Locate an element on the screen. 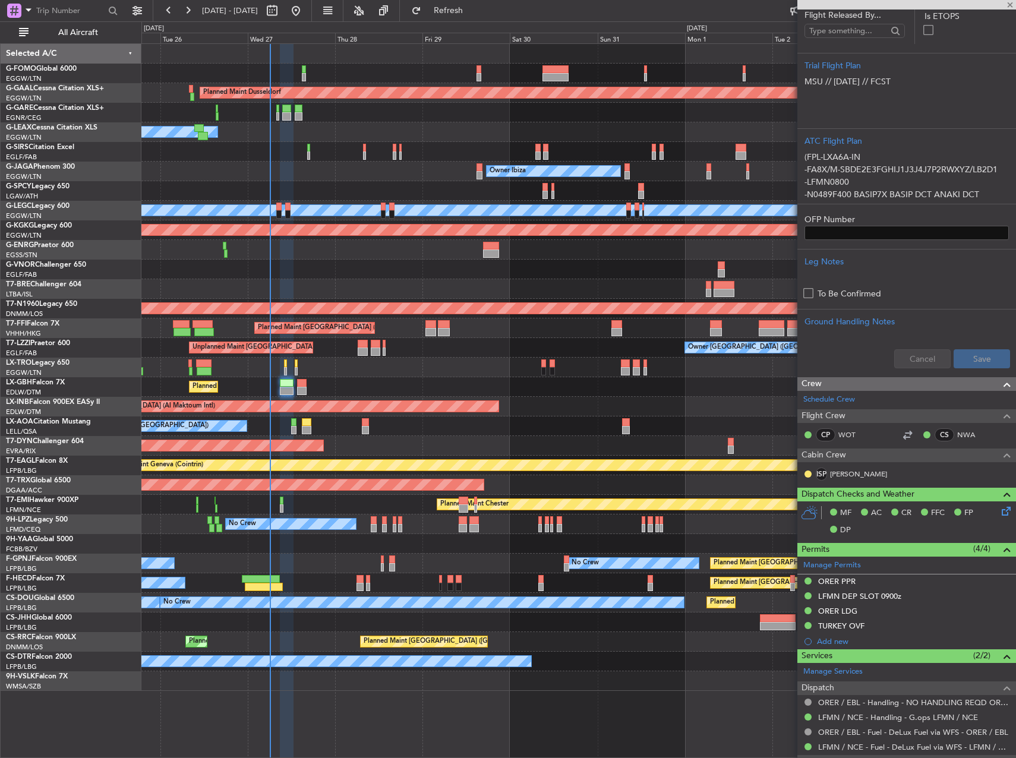  span: CS-RRC is located at coordinates (18, 638).